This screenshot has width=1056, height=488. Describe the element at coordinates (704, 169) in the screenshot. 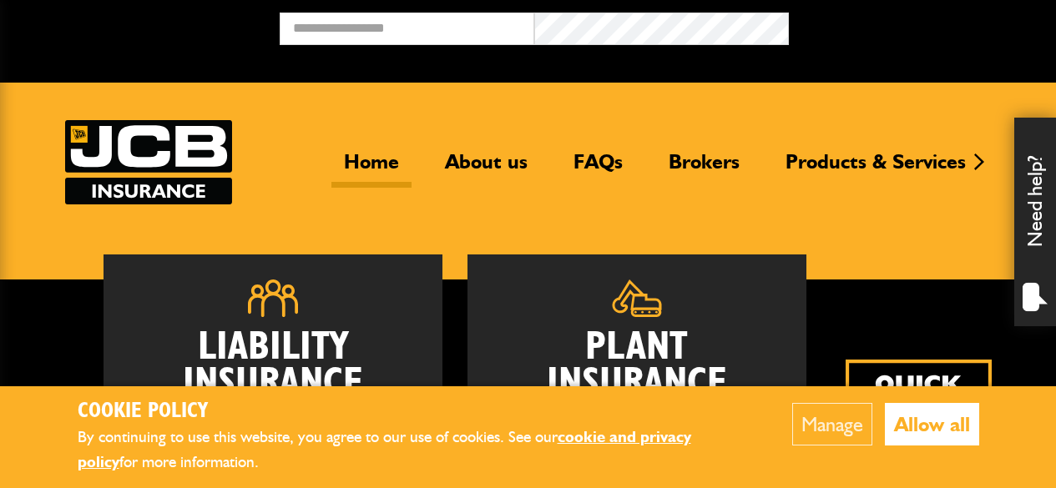

I see `a: Brokers` at that location.